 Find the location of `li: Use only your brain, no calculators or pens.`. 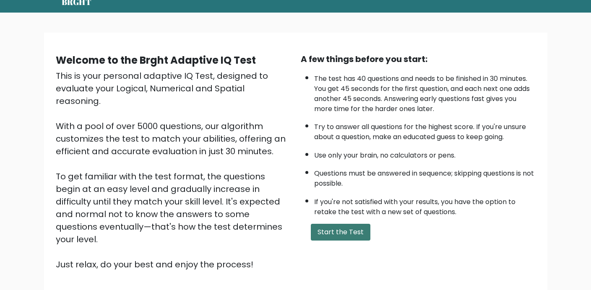

li: Use only your brain, no calculators or pens. is located at coordinates (425, 154).